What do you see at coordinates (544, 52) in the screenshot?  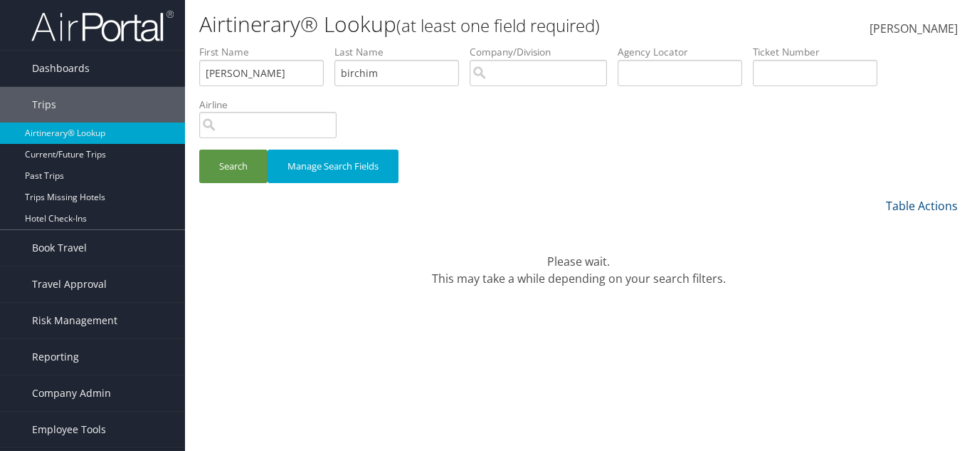 I see `label: Company/Division` at bounding box center [544, 52].